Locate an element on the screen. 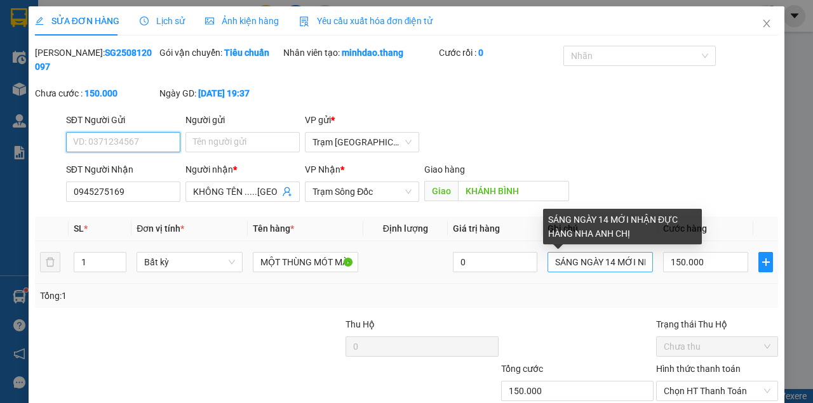 The image size is (813, 403). div: VP gửi is located at coordinates (362, 120).